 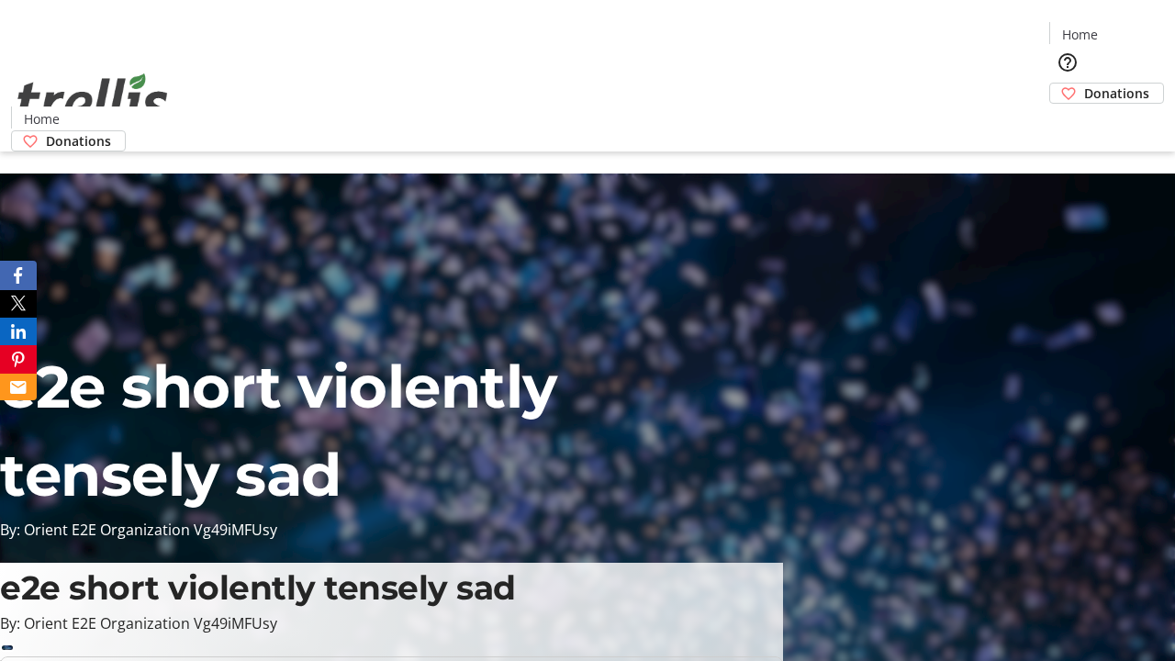 I want to click on button: Cart, so click(x=1068, y=122).